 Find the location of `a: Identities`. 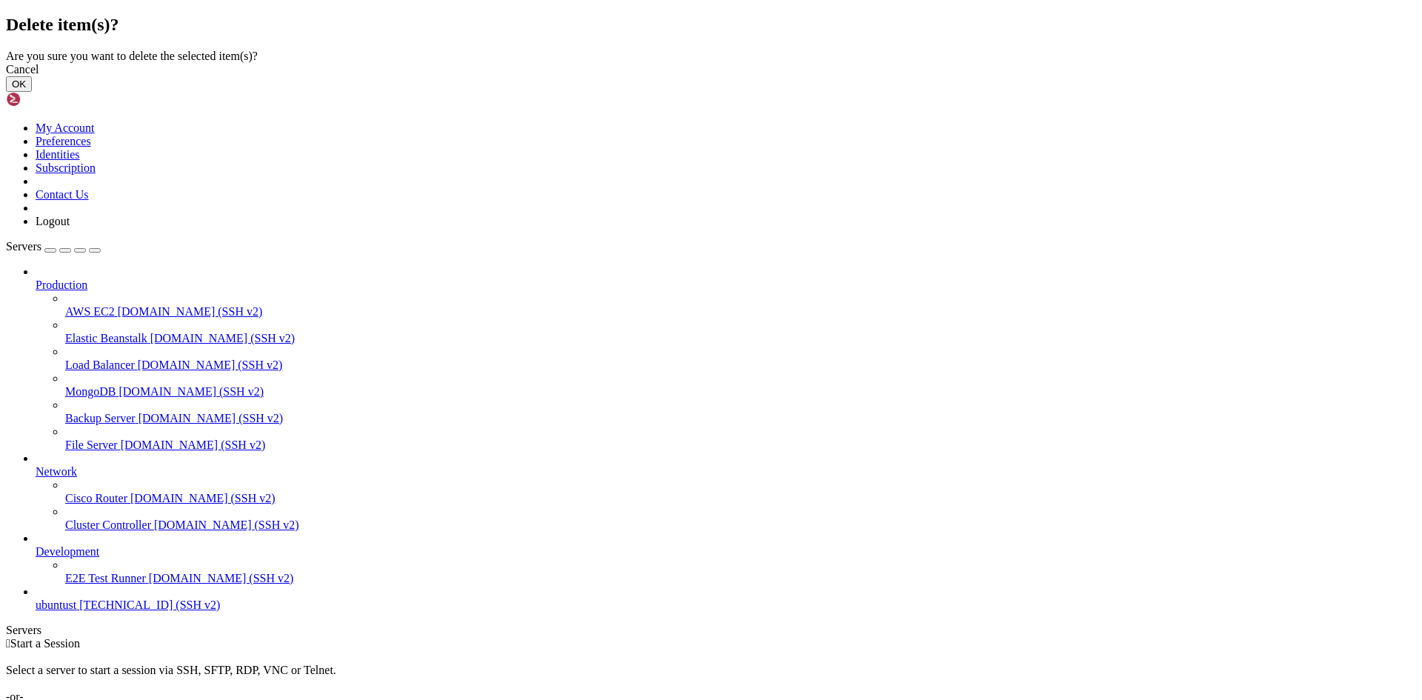

a: Identities is located at coordinates (58, 154).